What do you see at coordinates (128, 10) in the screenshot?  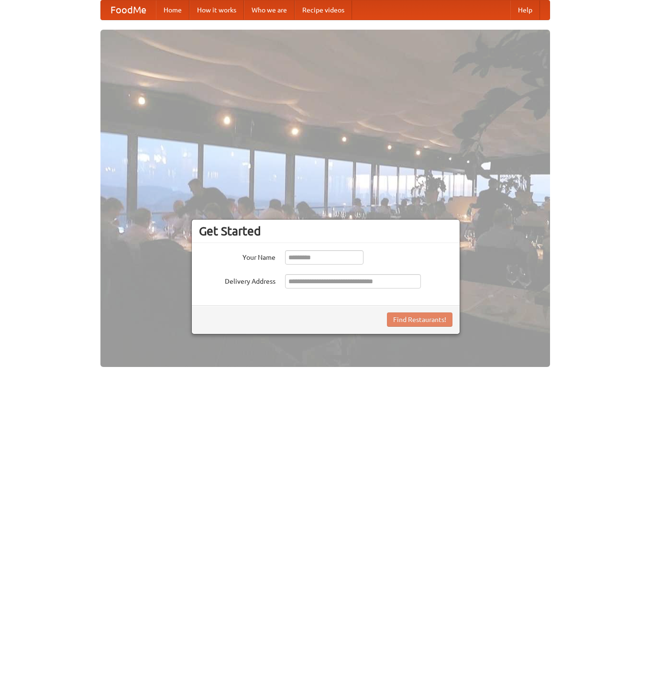 I see `a: FoodMe` at bounding box center [128, 10].